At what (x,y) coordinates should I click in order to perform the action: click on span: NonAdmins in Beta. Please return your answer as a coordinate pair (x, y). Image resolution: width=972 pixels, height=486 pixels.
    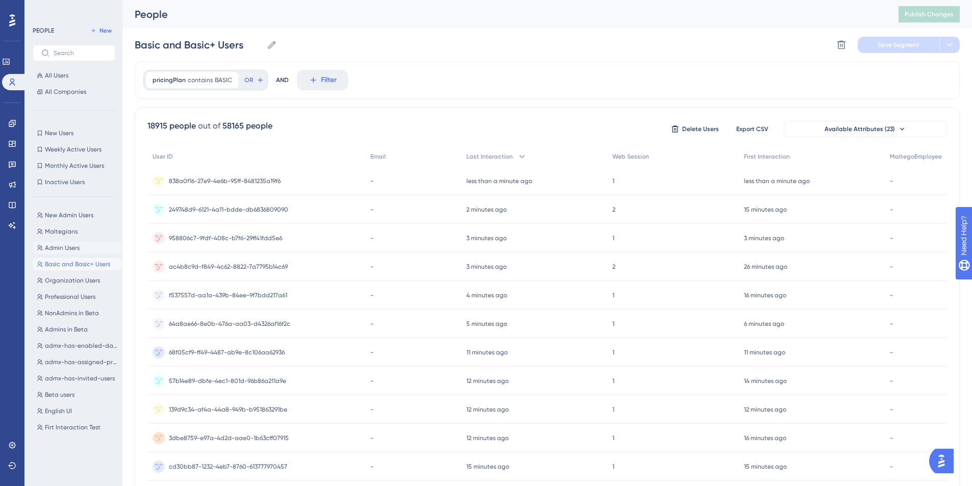
    Looking at the image, I should click on (72, 313).